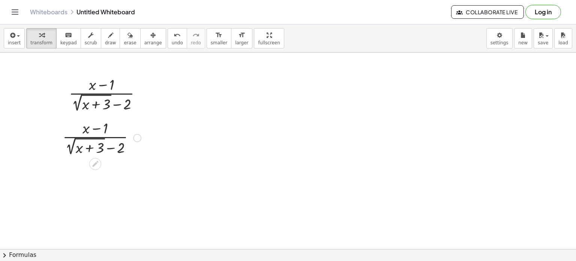 The height and width of the screenshot is (261, 576). I want to click on button: load, so click(563, 38).